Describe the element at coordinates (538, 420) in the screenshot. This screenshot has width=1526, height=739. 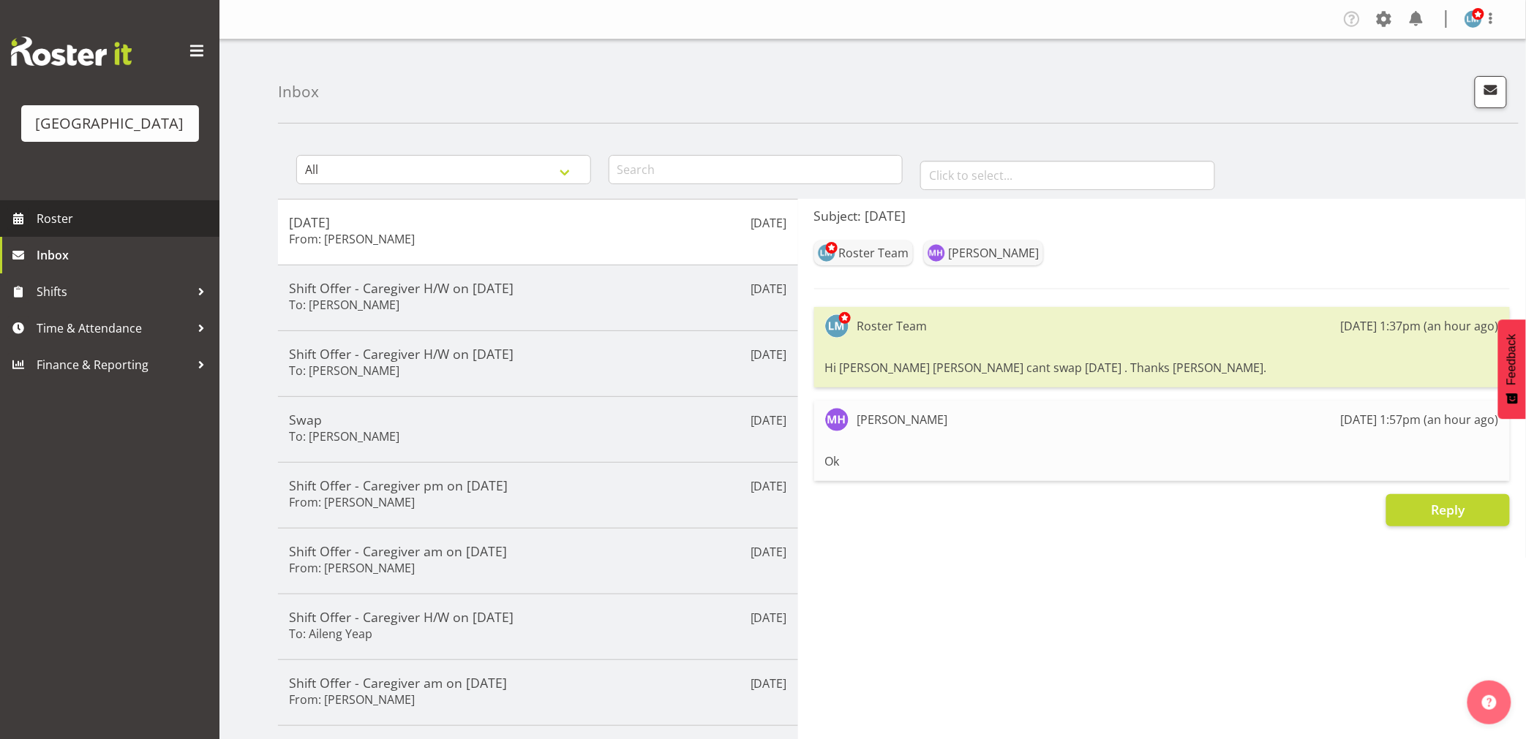
I see `h5: Swap` at that location.